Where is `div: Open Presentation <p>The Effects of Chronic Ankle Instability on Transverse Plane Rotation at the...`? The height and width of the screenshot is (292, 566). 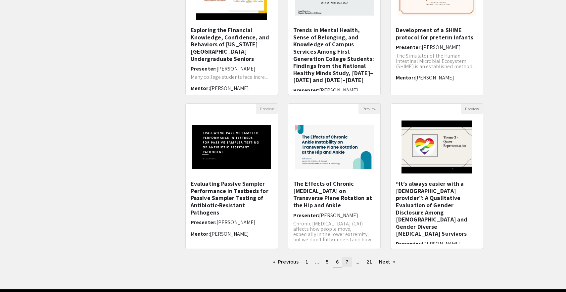
div: Open Presentation <p>The Effects of Chronic Ankle Instability on Transverse Plane Rotation at the... is located at coordinates (334, 176).